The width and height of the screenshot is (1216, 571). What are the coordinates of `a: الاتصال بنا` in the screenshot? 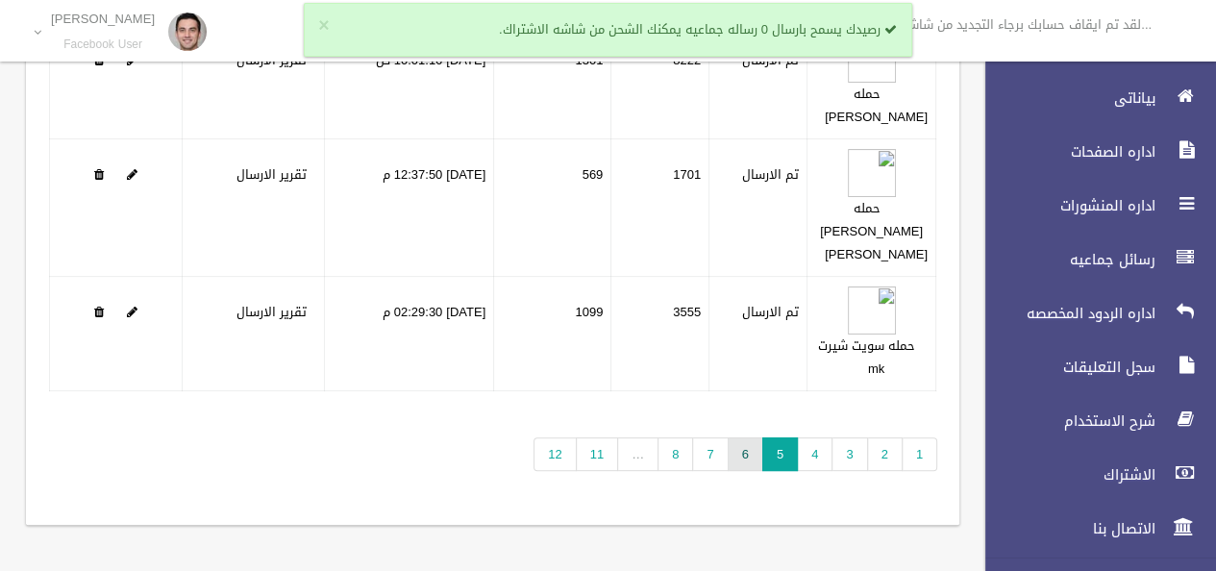 It's located at (1092, 529).